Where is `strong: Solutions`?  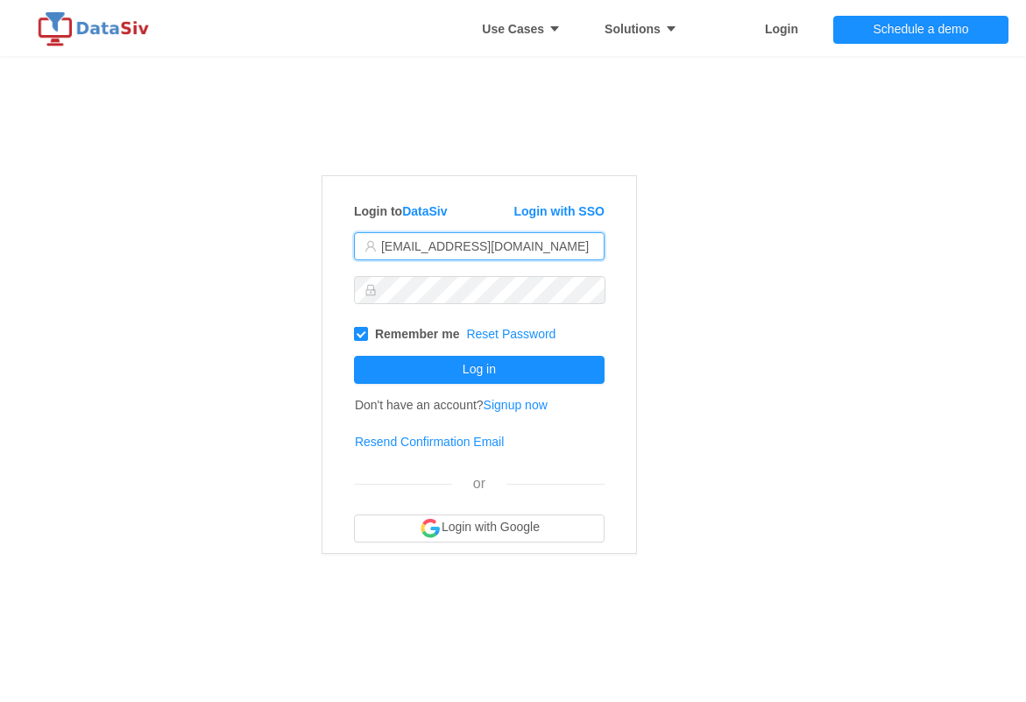 strong: Solutions is located at coordinates (645, 29).